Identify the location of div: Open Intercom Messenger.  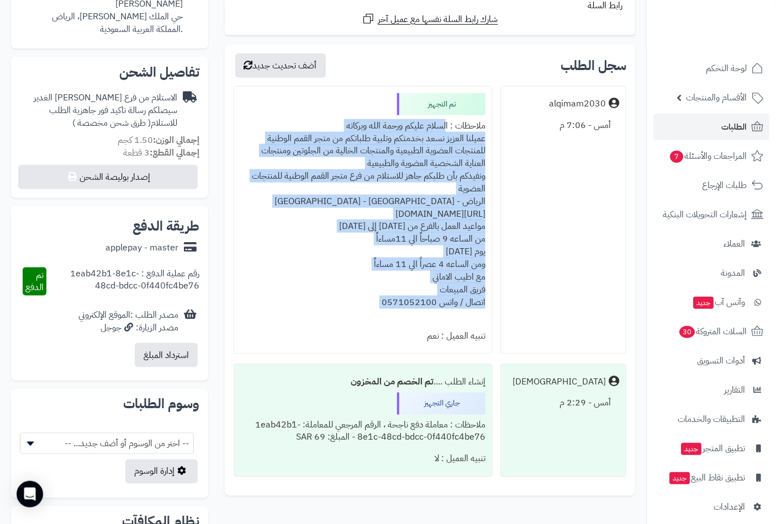
(30, 495).